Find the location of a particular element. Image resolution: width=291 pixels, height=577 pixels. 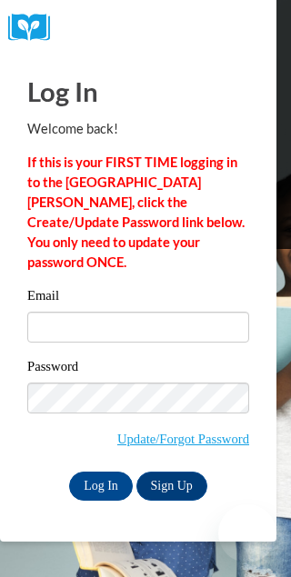

img: Logo brand is located at coordinates (35, 27).